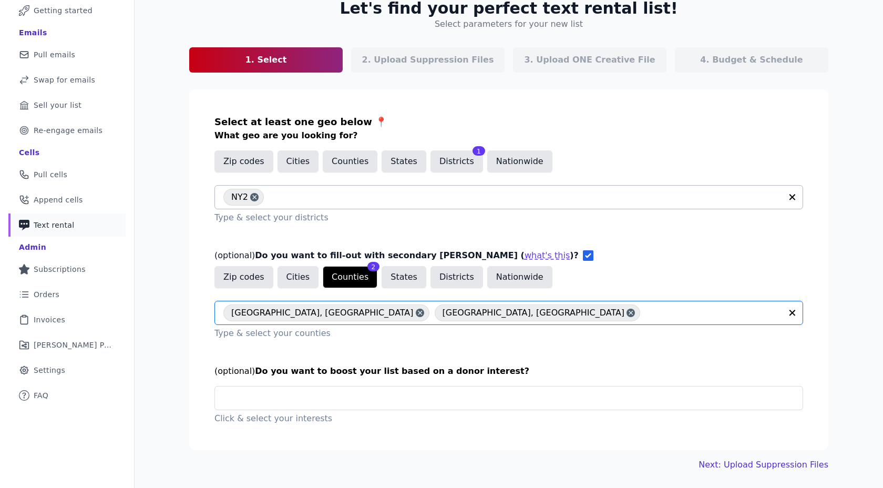 The height and width of the screenshot is (488, 883). What do you see at coordinates (67, 395) in the screenshot?
I see `a: FAQ` at bounding box center [67, 395].